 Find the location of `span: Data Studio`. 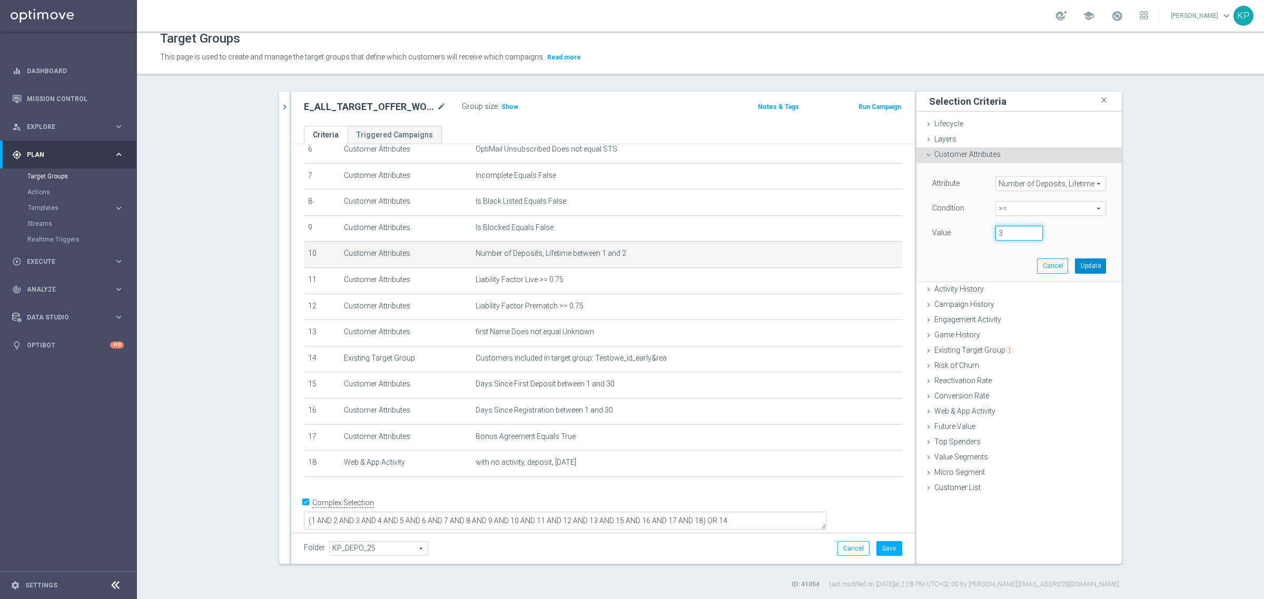

span: Data Studio is located at coordinates (70, 317).